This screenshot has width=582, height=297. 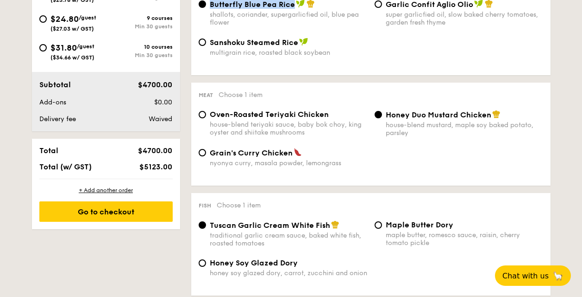 What do you see at coordinates (254, 42) in the screenshot?
I see `span: Sanshoku Steamed Rice` at bounding box center [254, 42].